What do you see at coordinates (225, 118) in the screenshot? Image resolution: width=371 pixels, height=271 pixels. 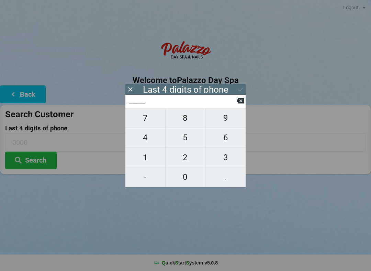 I see `span: 9` at bounding box center [225, 118].